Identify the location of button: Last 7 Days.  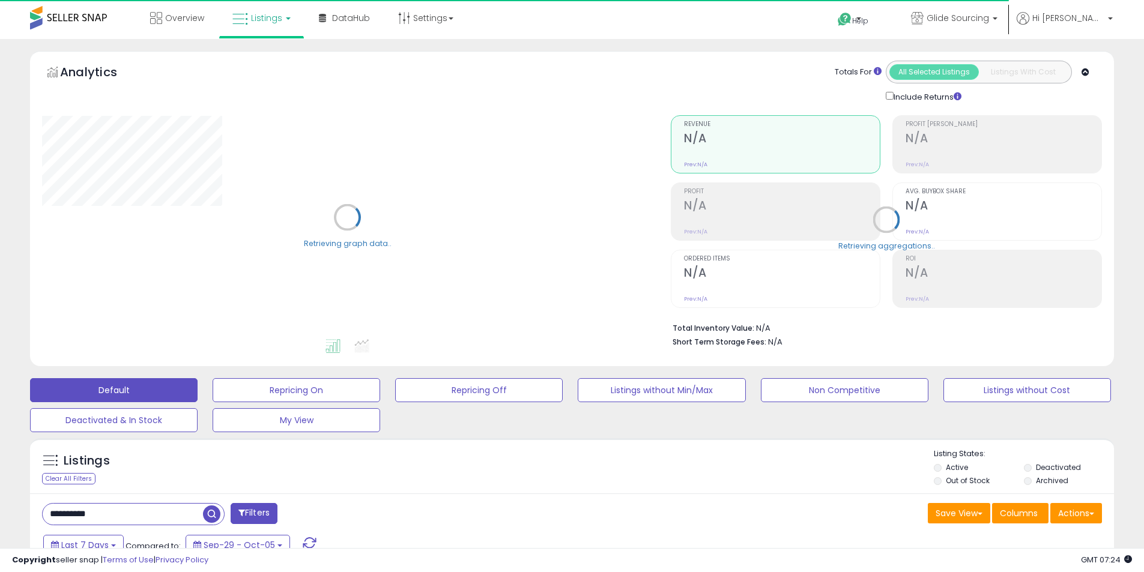
(83, 545).